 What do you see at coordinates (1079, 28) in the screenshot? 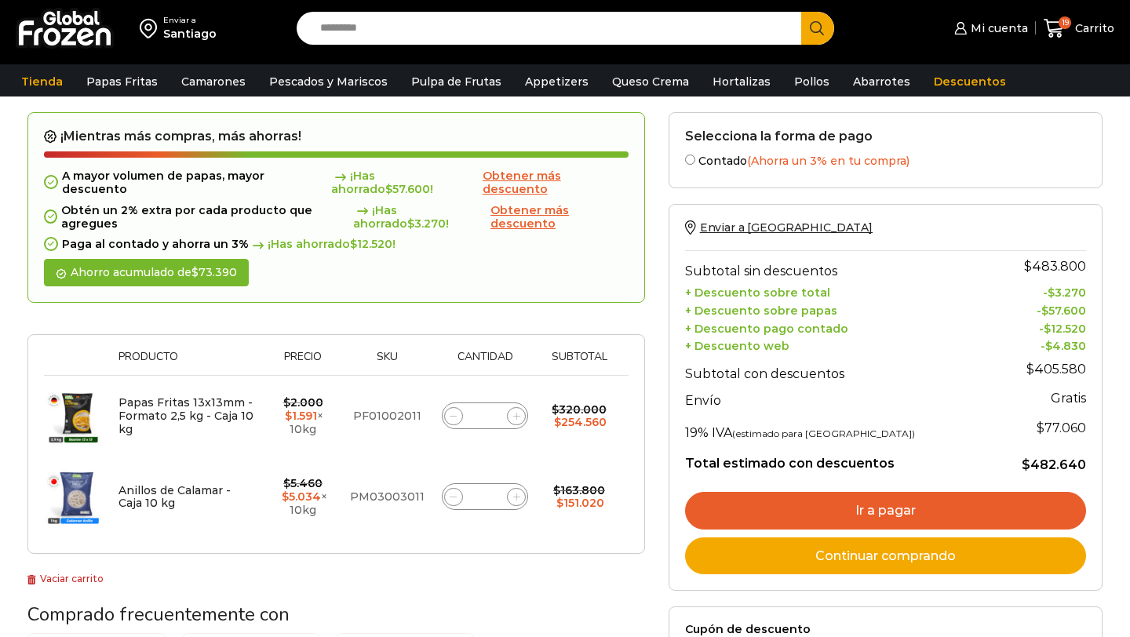
I see `a: 19 Carrito` at bounding box center [1079, 28].